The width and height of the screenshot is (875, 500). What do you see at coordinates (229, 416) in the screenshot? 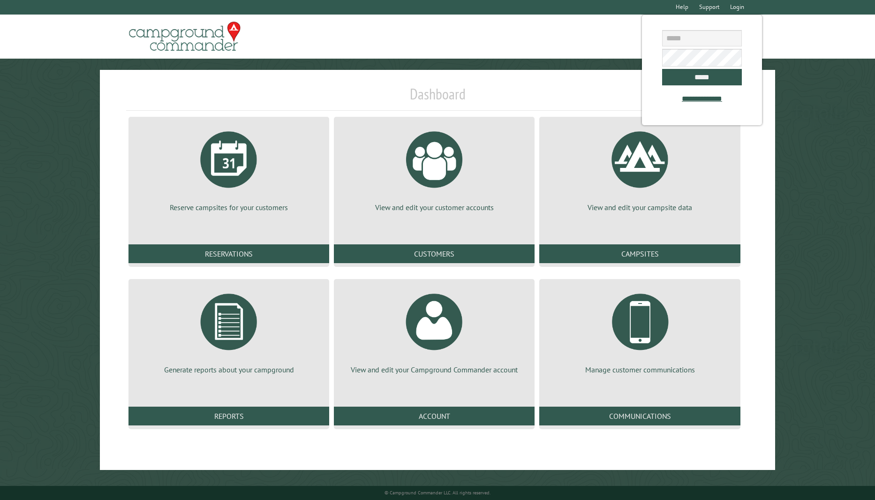
I see `a: Reports` at bounding box center [229, 416].